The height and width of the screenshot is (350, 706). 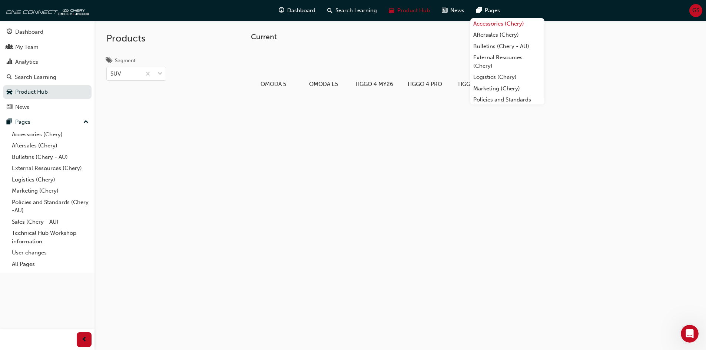 What do you see at coordinates (27, 62) in the screenshot?
I see `div: Analytics` at bounding box center [27, 62].